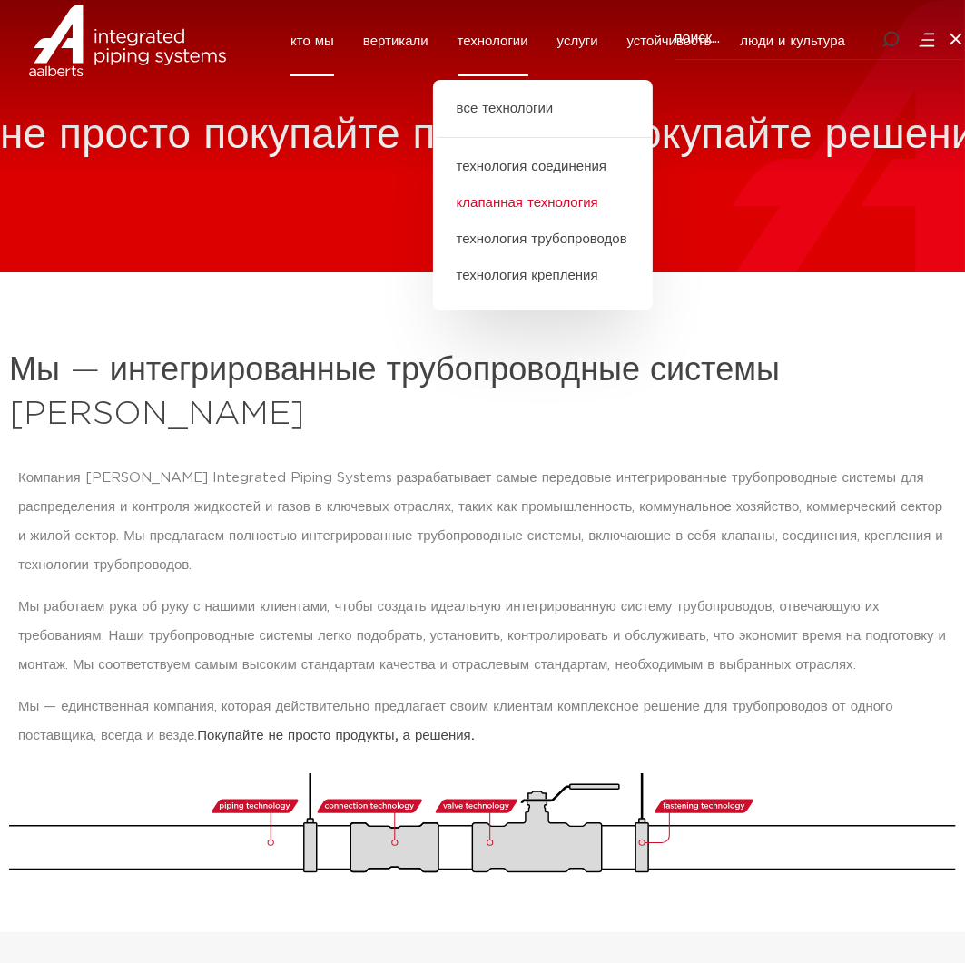  What do you see at coordinates (336, 735) in the screenshot?
I see `font: Покупайте не просто продукты, а решения.` at bounding box center [336, 735].